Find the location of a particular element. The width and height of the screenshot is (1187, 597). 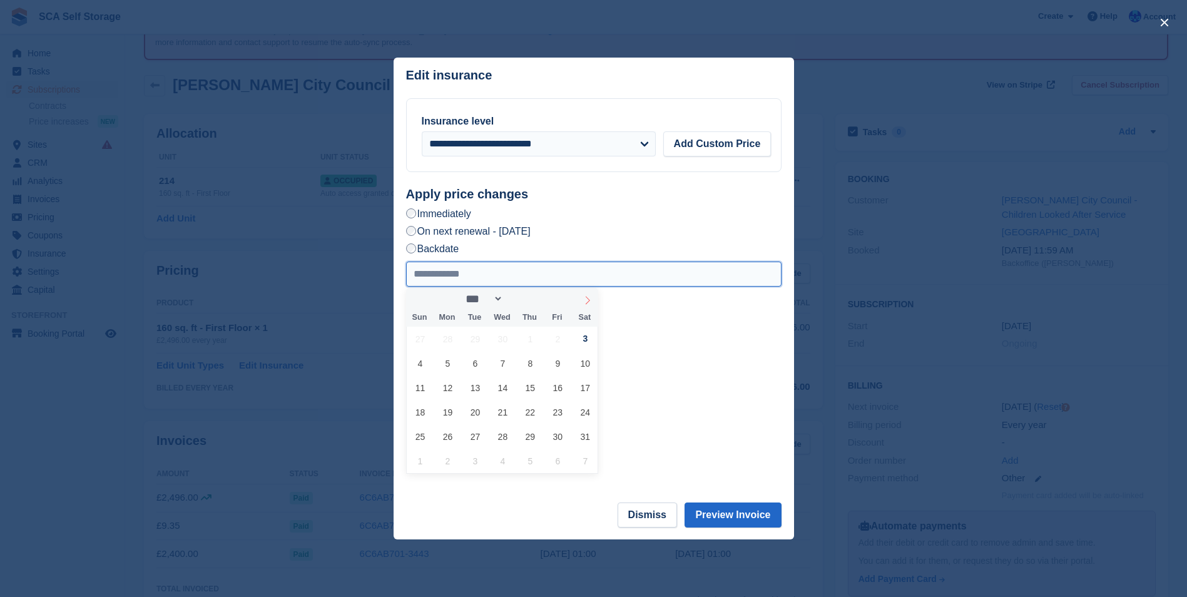

span: Search for help is located at coordinates (63, 241).